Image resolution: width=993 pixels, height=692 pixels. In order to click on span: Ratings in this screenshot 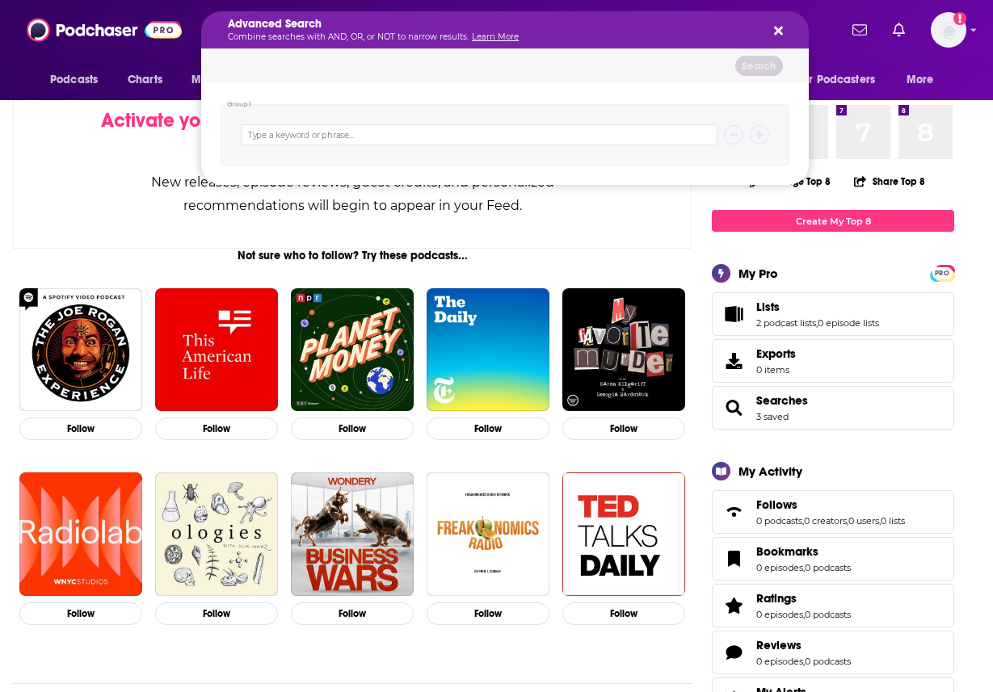, I will do `click(833, 606)`.